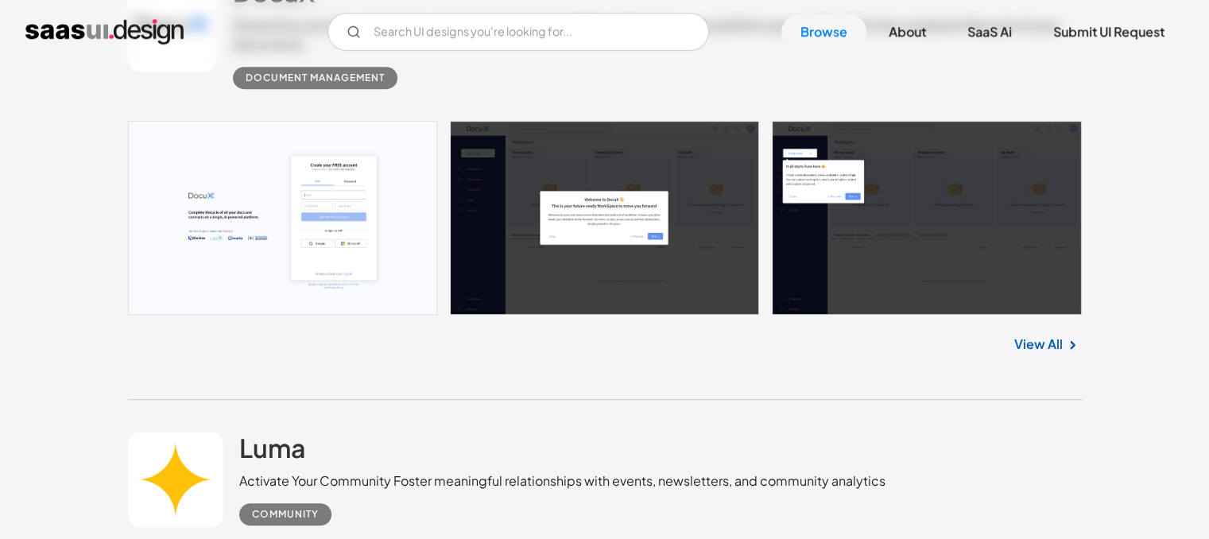  What do you see at coordinates (990, 32) in the screenshot?
I see `a: SaaS Ai` at bounding box center [990, 32].